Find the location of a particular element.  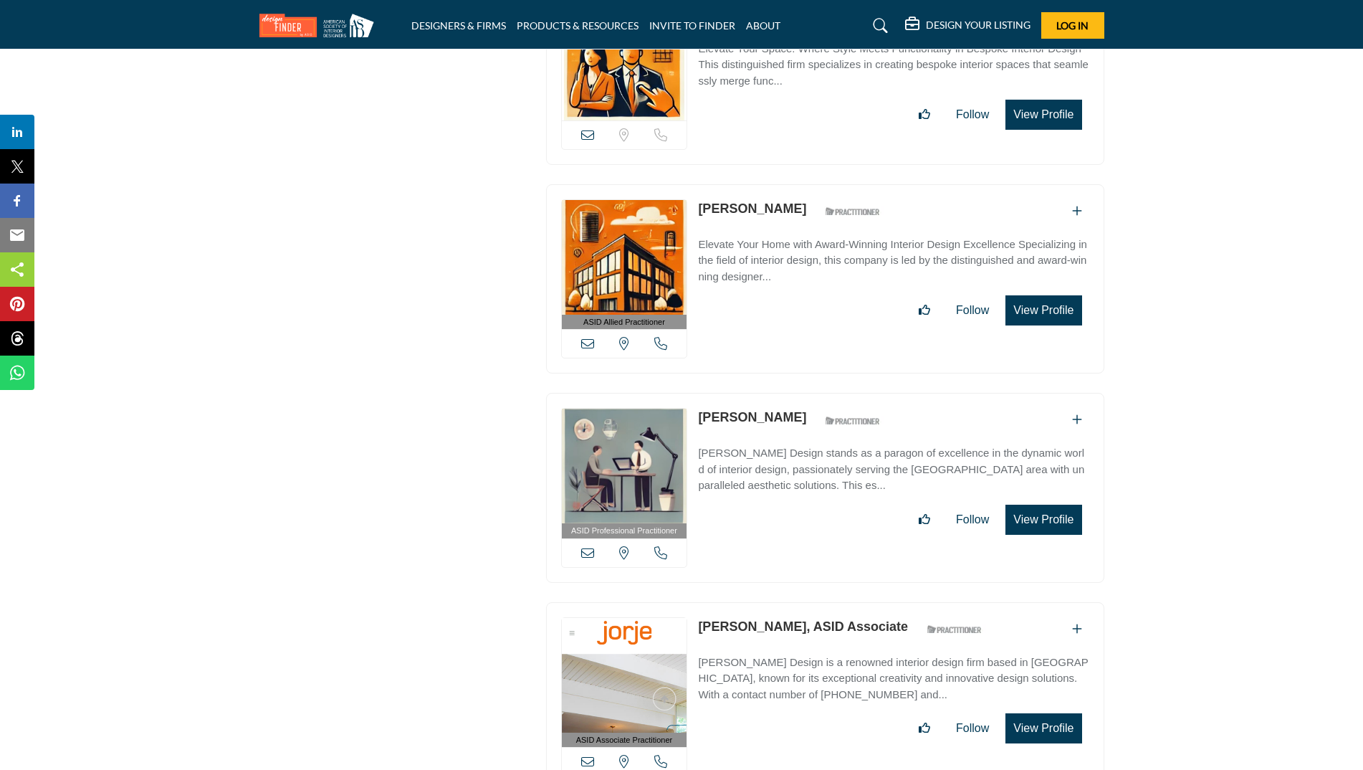

p: Elevate Your Space: Where Style Meets Functionality in Bespoke Interior Design This distinguished... is located at coordinates (893, 65).